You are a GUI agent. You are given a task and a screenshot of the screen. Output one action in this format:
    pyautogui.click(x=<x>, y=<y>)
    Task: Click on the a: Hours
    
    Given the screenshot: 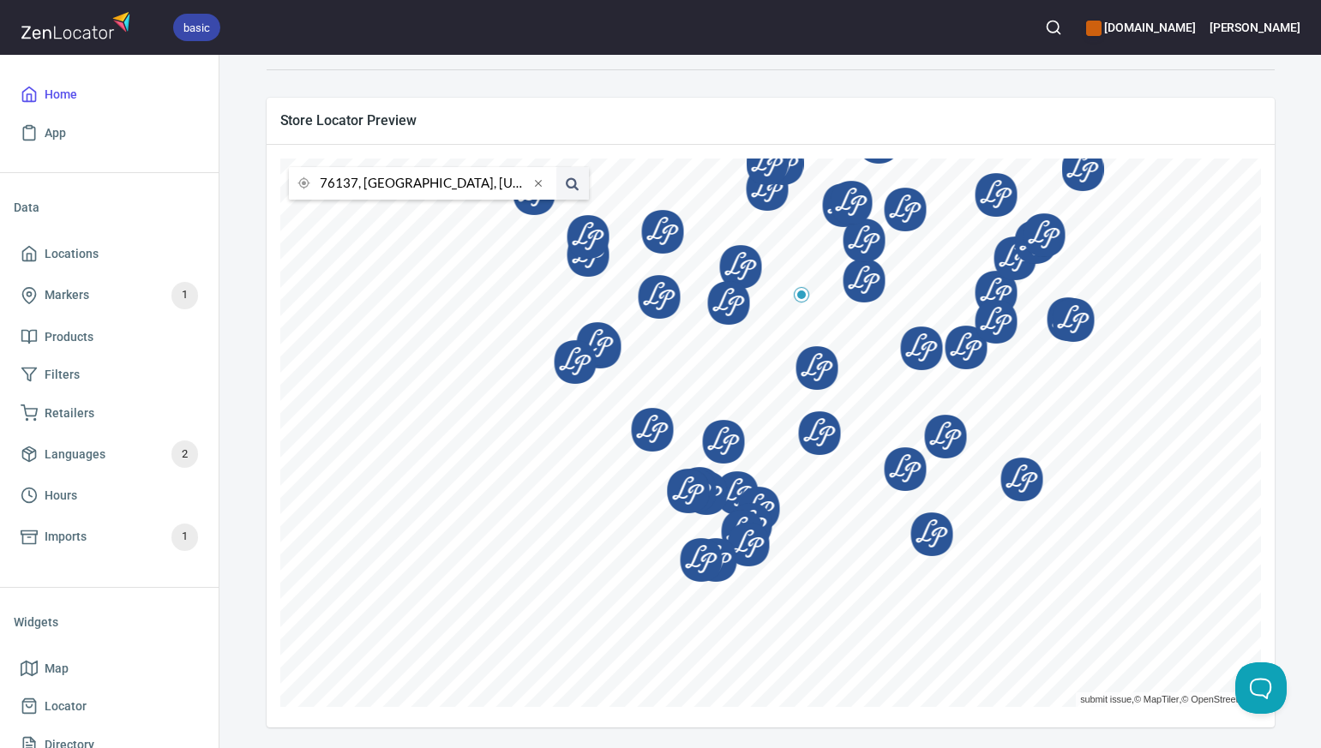 What is the action you would take?
    pyautogui.click(x=109, y=495)
    